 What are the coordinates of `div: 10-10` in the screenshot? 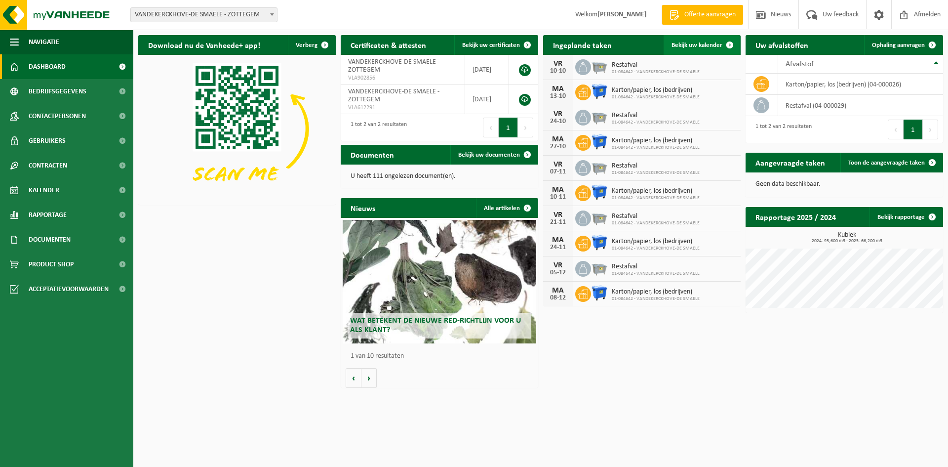 It's located at (558, 71).